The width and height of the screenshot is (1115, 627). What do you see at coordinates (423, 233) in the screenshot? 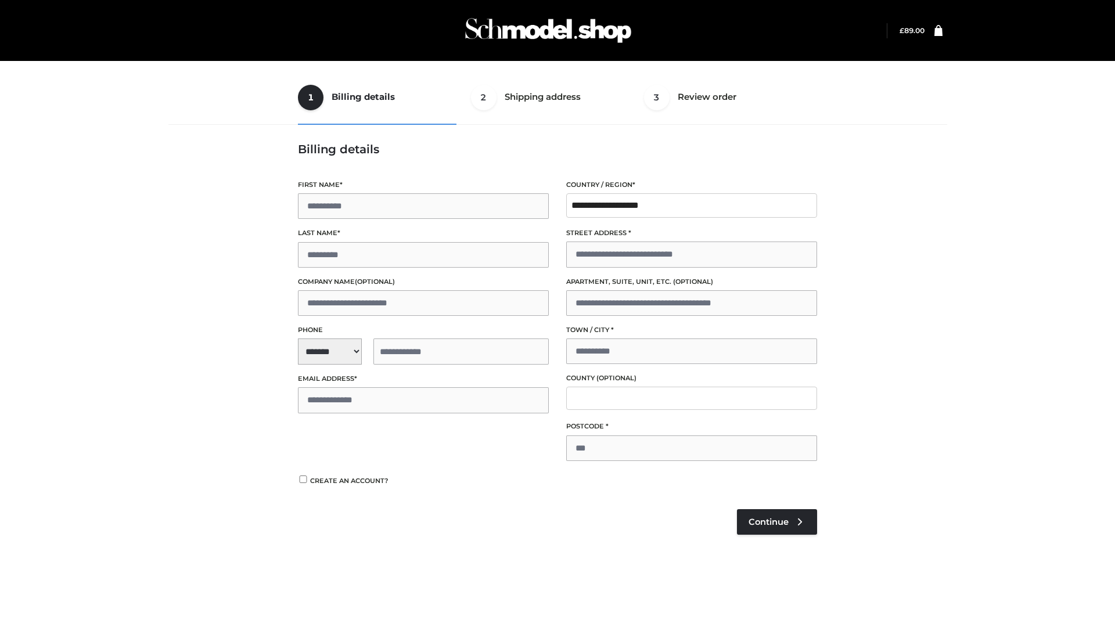
I see `label: Last name` at bounding box center [423, 233].